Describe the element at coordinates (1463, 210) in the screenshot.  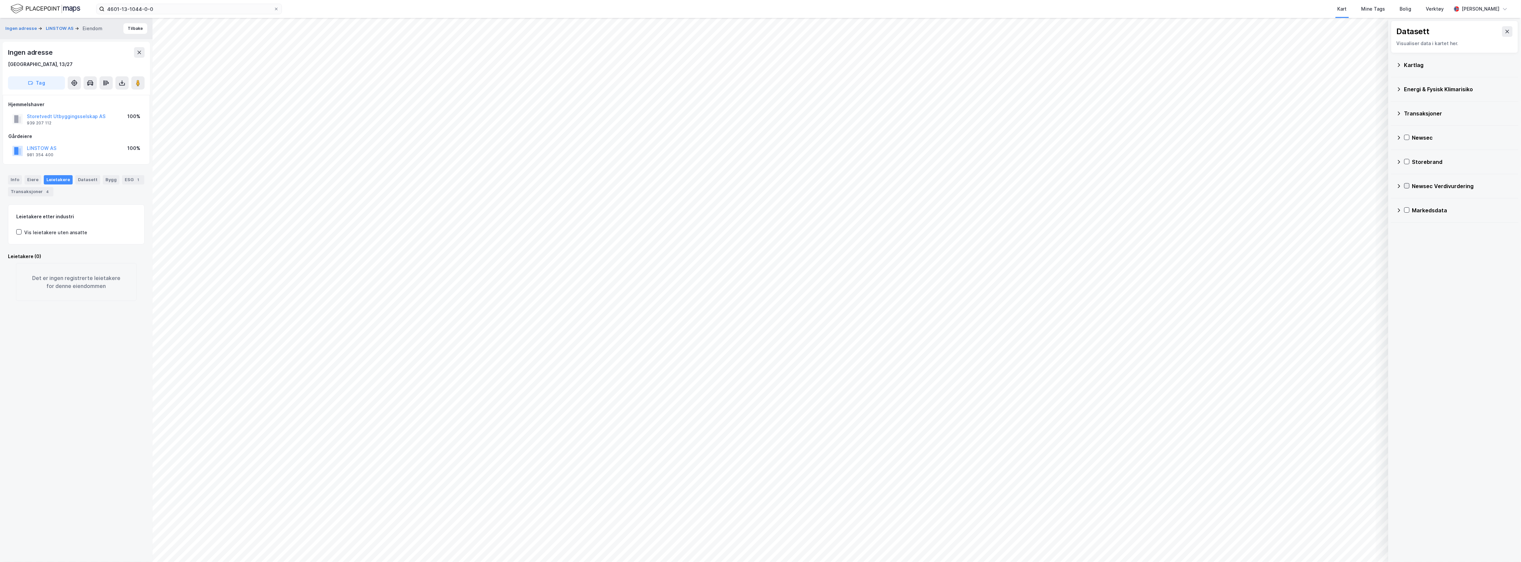
I see `div: Markedsdata` at that location.